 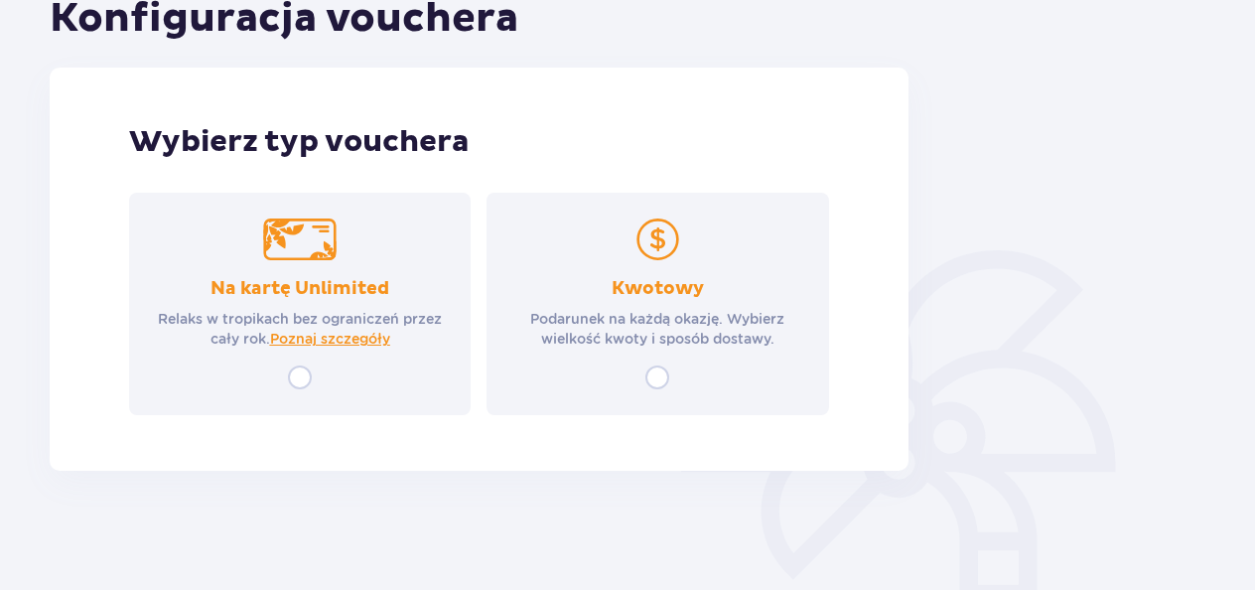 I want to click on p: Kwotowy, so click(x=657, y=289).